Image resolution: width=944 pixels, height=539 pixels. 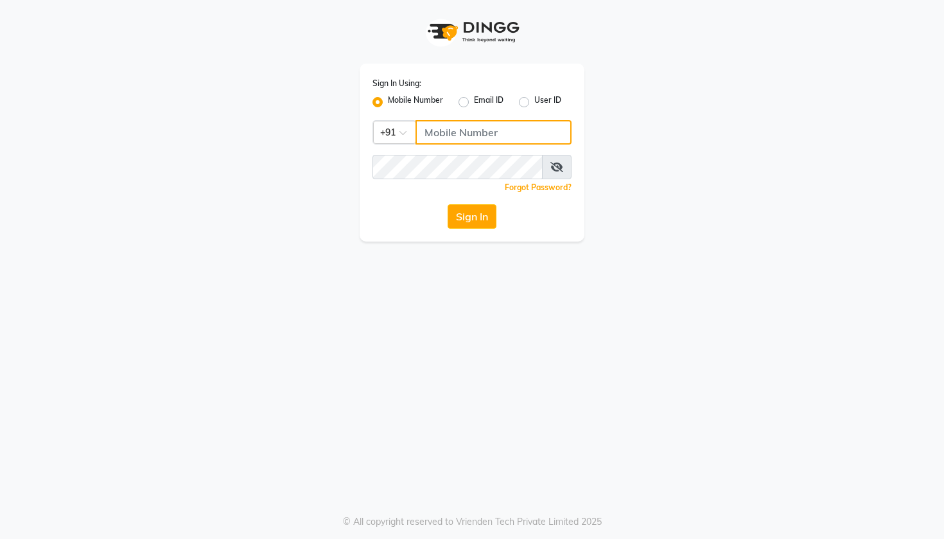 I want to click on label: Sign In Using:, so click(x=397, y=84).